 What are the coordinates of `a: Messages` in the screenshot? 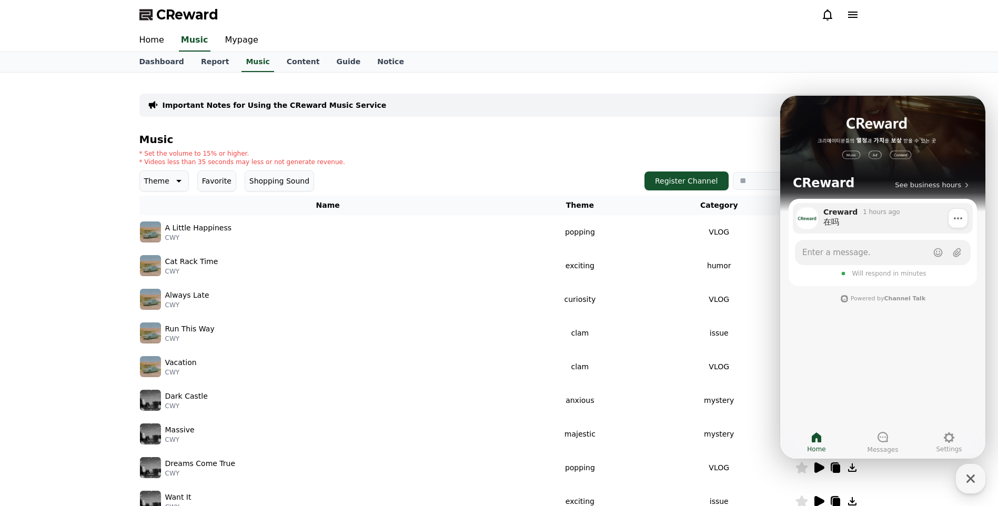 It's located at (103, 347).